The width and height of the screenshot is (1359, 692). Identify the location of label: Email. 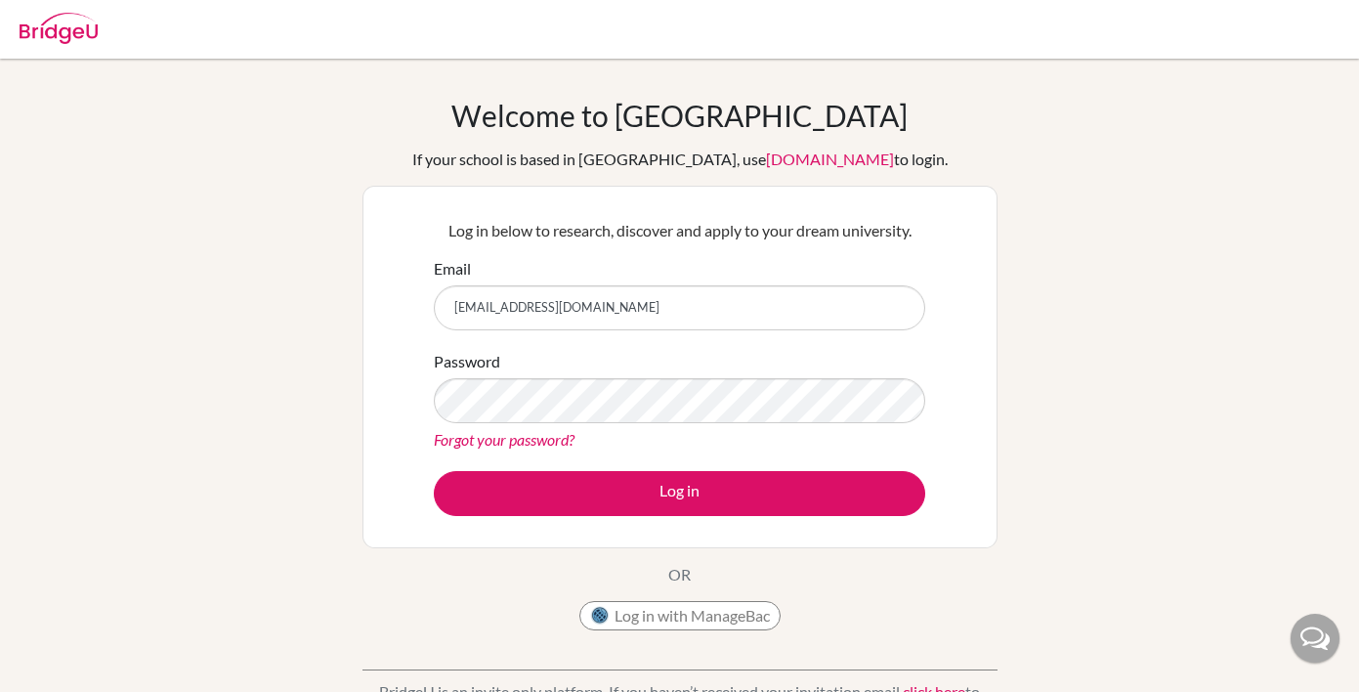
(452, 269).